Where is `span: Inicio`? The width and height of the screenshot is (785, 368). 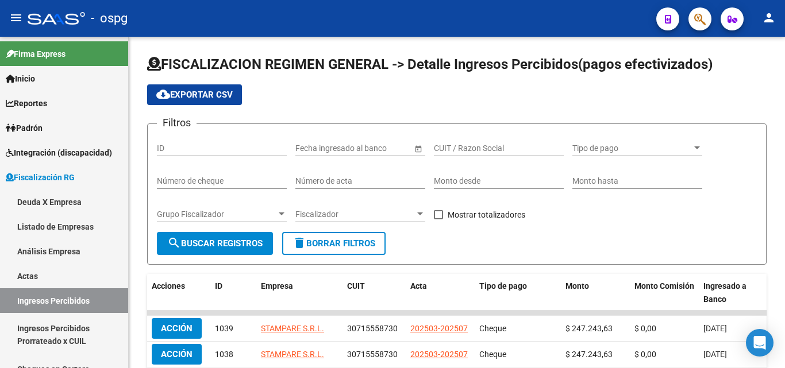
span: Inicio is located at coordinates (20, 79).